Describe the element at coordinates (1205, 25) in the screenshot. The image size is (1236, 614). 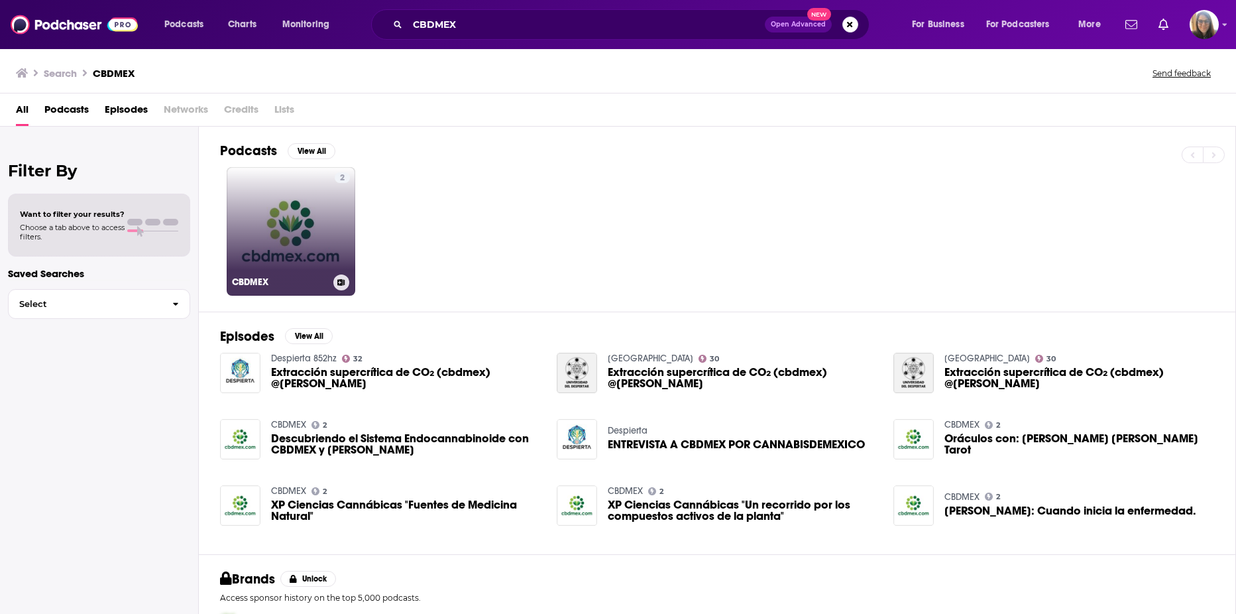
I see `img: User Profile` at that location.